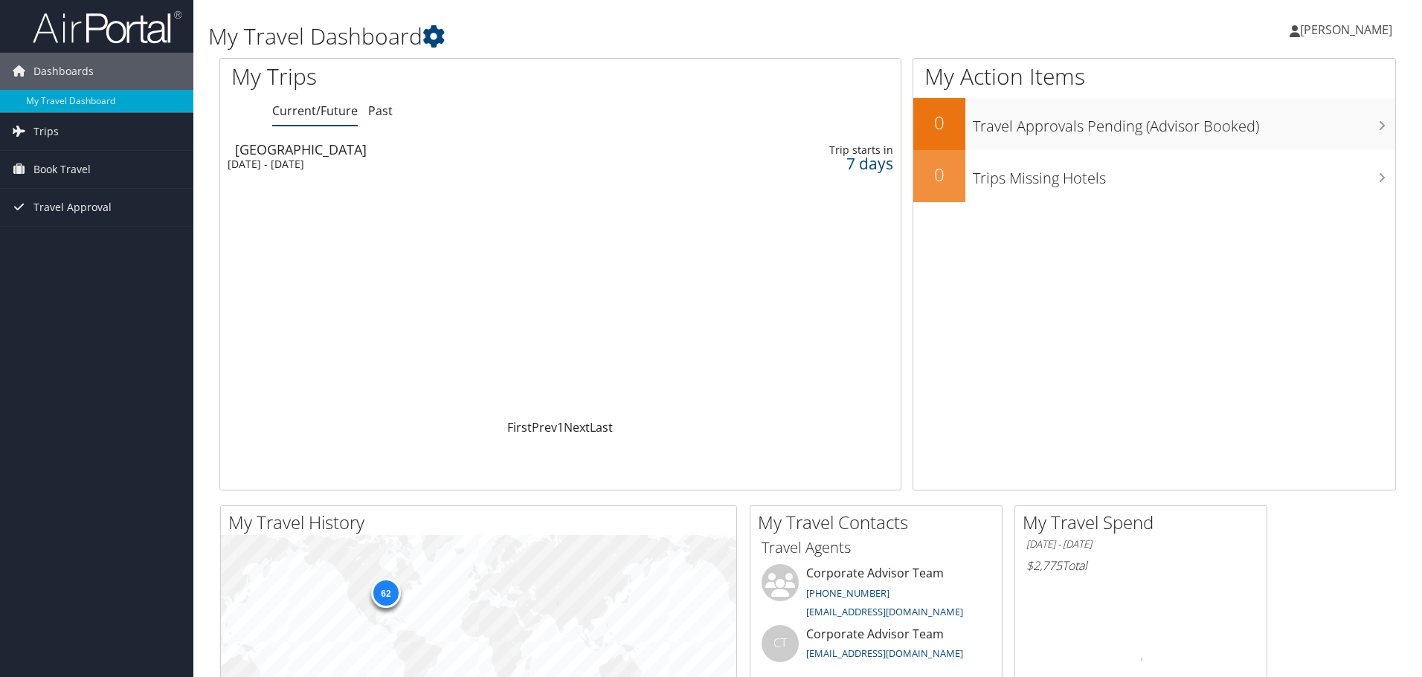 The image size is (1422, 677). What do you see at coordinates (46, 132) in the screenshot?
I see `span: Trips` at bounding box center [46, 132].